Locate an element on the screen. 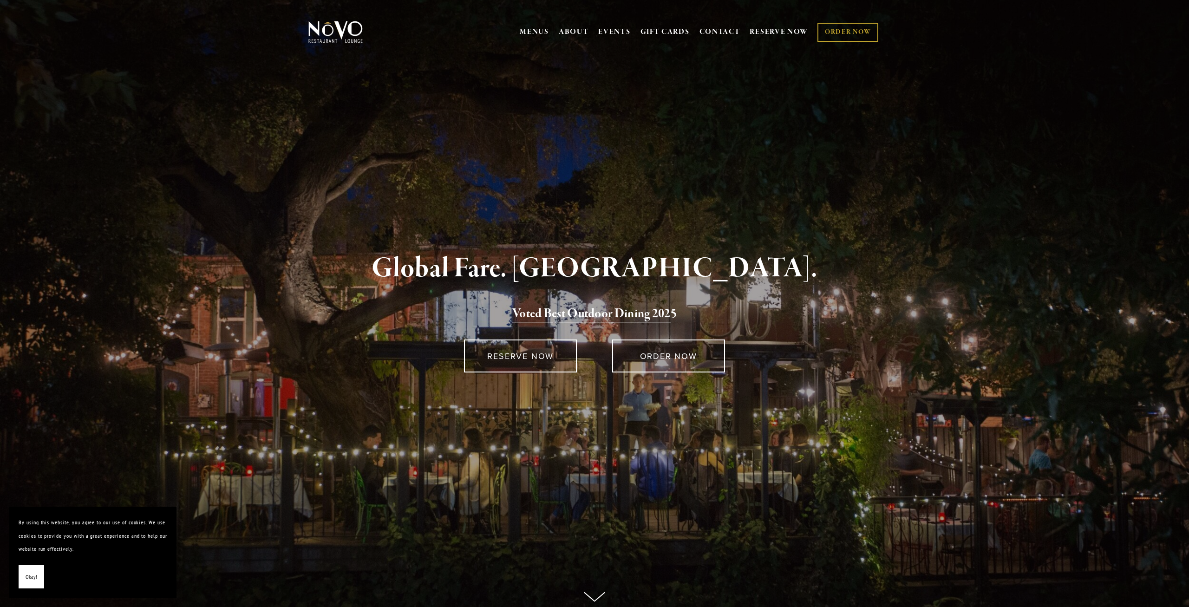  a: CONTACT is located at coordinates (720, 32).